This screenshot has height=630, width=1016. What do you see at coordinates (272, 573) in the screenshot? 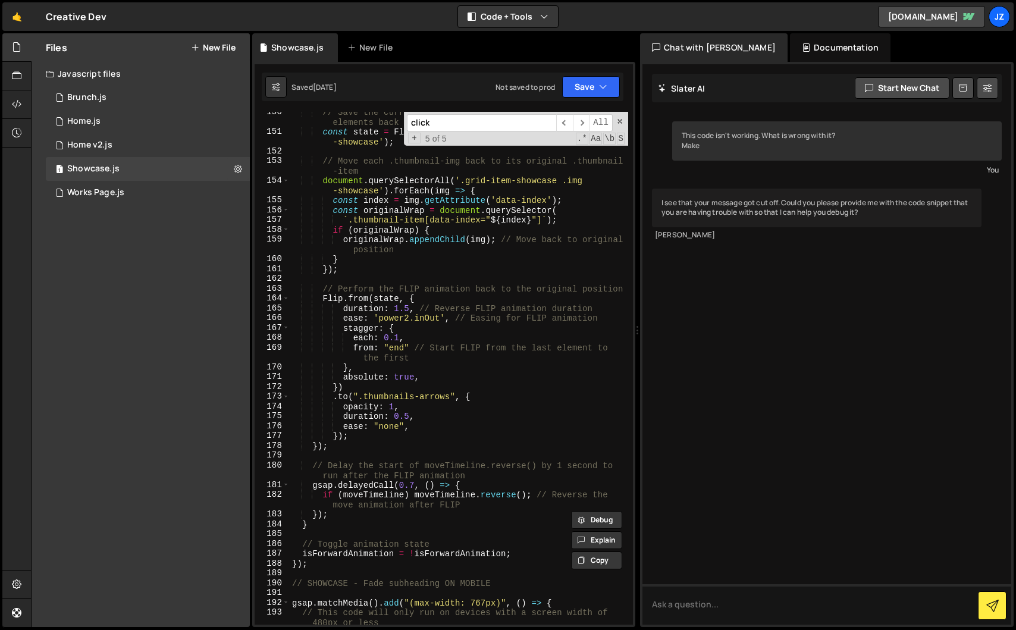
I see `div: 189` at bounding box center [272, 573].